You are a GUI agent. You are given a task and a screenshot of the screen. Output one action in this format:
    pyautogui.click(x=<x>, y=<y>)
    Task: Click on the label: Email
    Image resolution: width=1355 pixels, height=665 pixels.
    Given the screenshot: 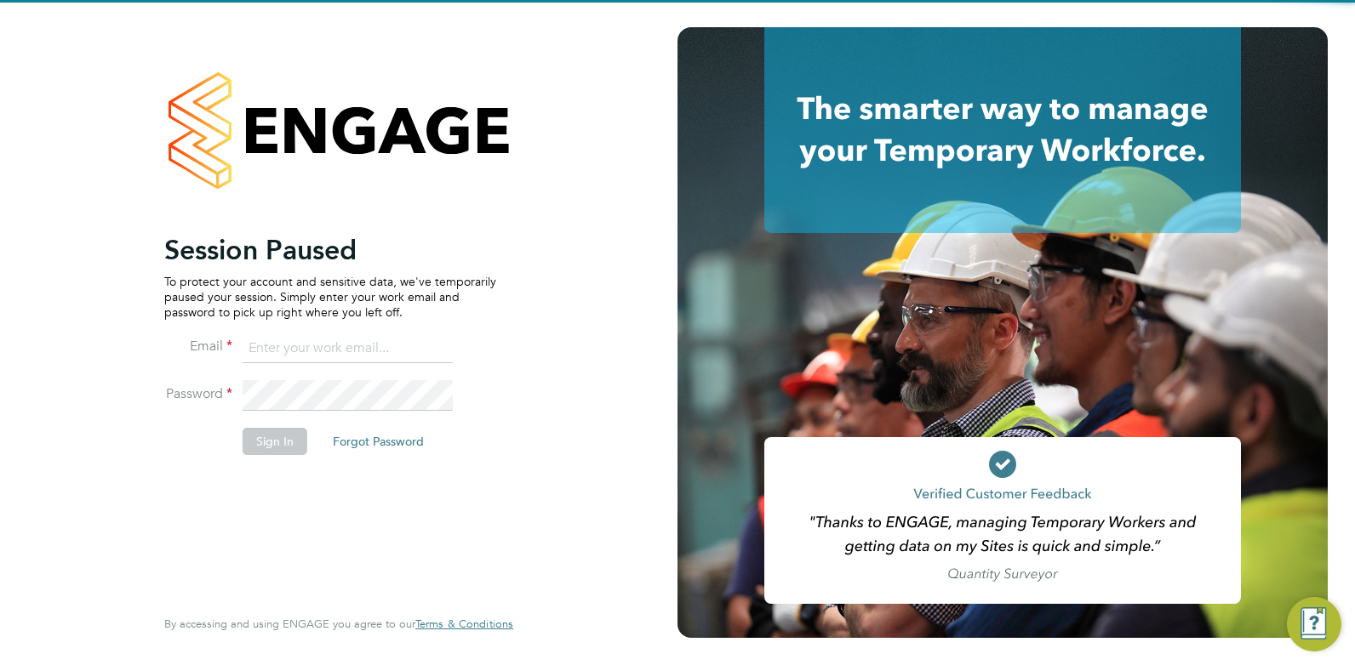 What is the action you would take?
    pyautogui.click(x=198, y=346)
    